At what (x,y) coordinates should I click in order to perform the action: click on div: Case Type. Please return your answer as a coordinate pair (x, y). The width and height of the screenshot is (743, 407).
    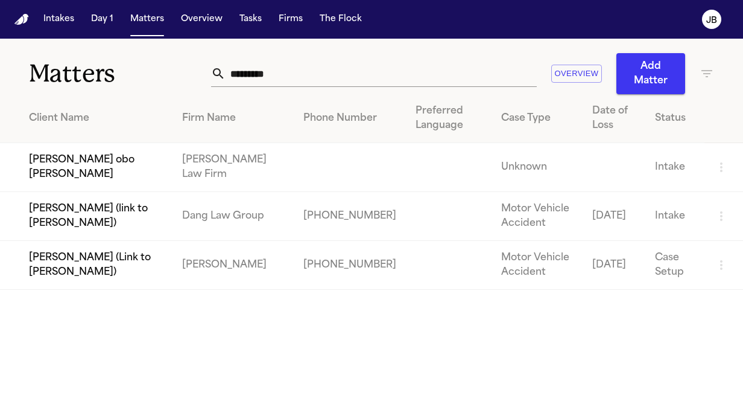
    Looking at the image, I should click on (537, 118).